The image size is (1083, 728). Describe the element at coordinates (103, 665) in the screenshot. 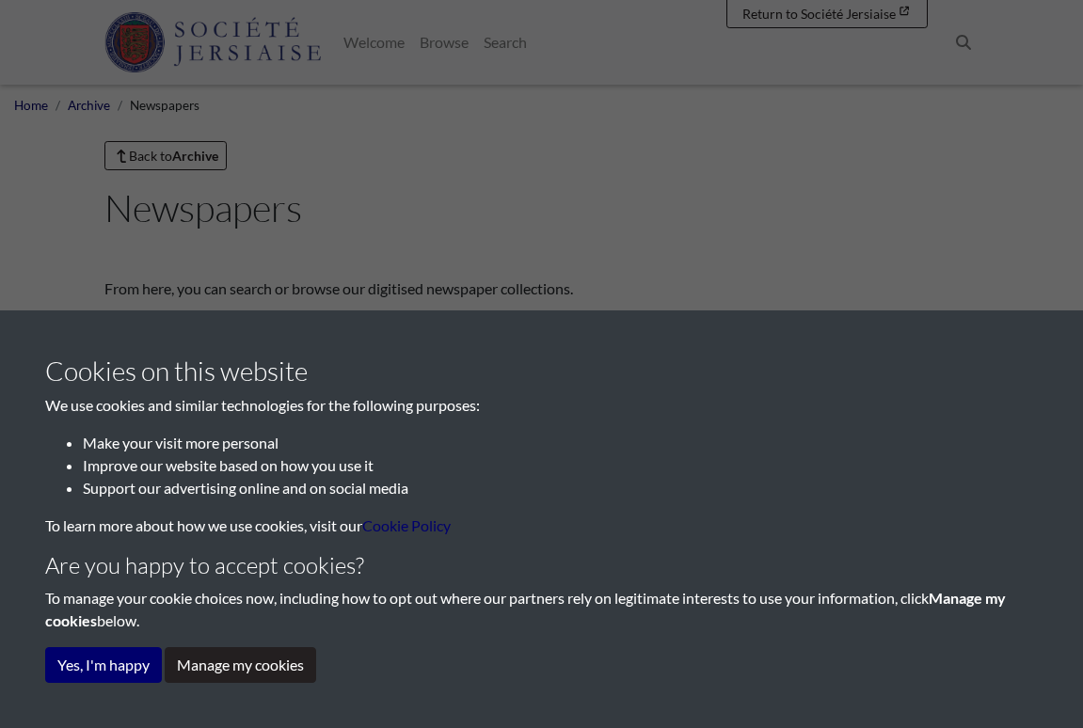

I see `button: Yes, I'm happy` at that location.